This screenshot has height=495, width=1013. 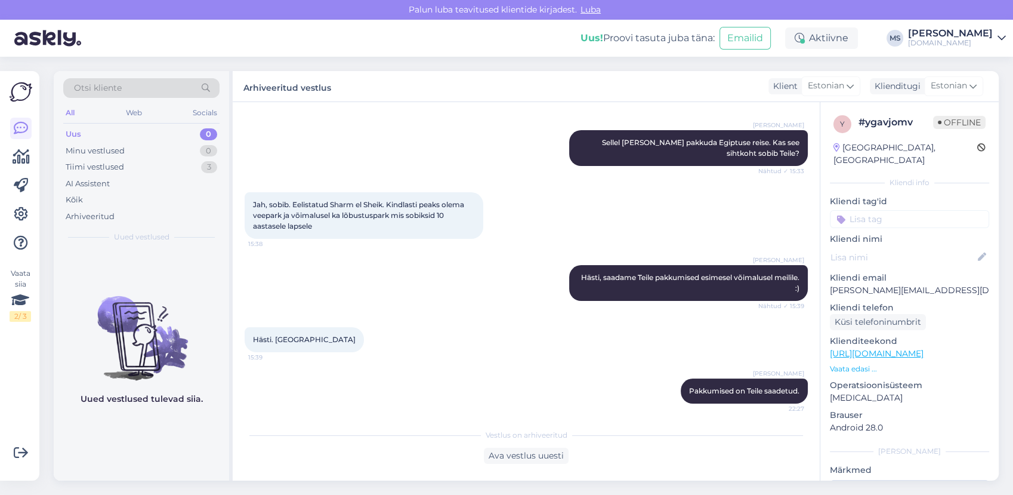 I want to click on div: AI Assistent, so click(x=88, y=184).